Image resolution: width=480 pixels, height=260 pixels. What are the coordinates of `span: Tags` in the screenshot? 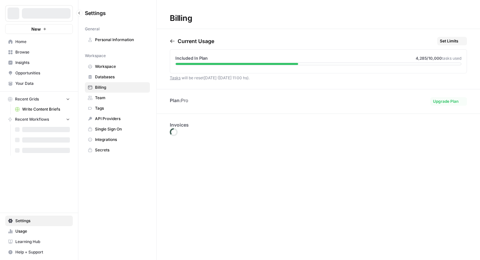 It's located at (121, 108).